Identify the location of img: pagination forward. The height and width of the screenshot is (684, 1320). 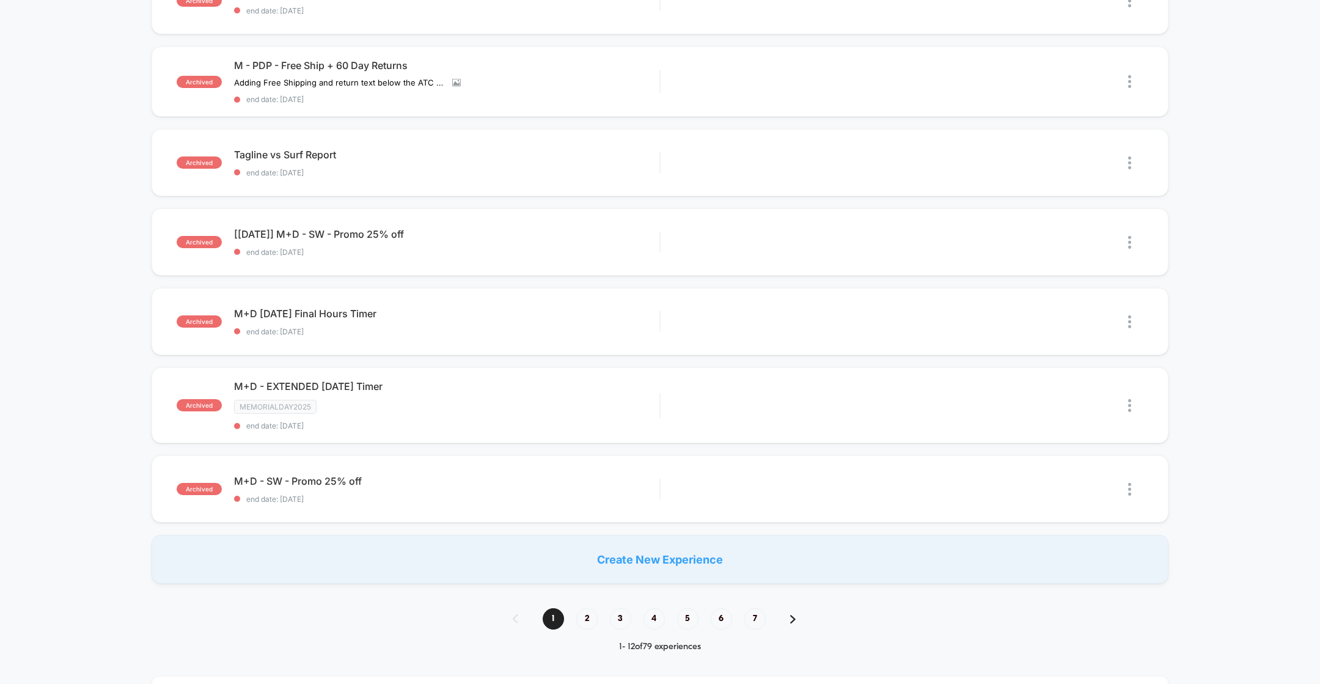
(793, 619).